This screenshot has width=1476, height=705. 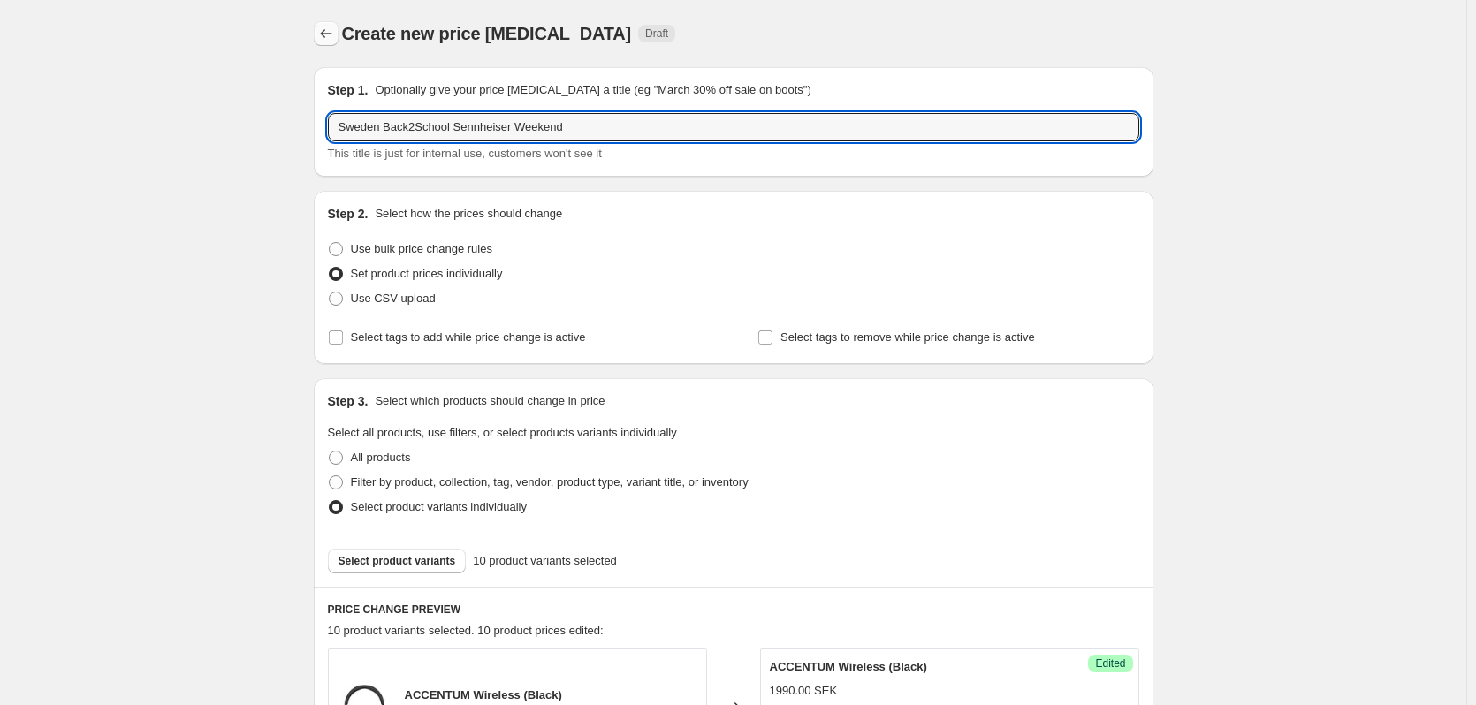 I want to click on span: Select tags to remove while price change is active, so click(x=908, y=337).